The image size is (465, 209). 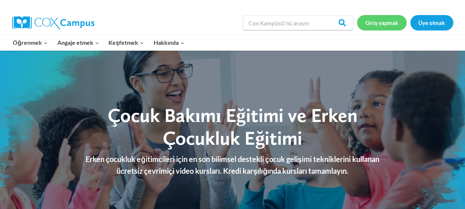 I want to click on img: Cox Kampüsü, so click(x=53, y=23).